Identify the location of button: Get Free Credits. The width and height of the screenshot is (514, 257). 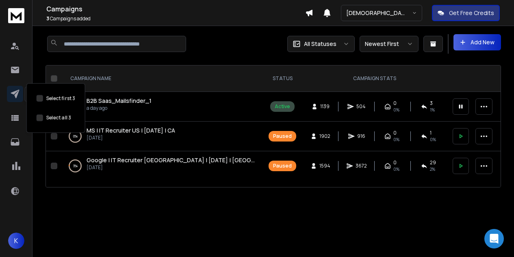
(466, 13).